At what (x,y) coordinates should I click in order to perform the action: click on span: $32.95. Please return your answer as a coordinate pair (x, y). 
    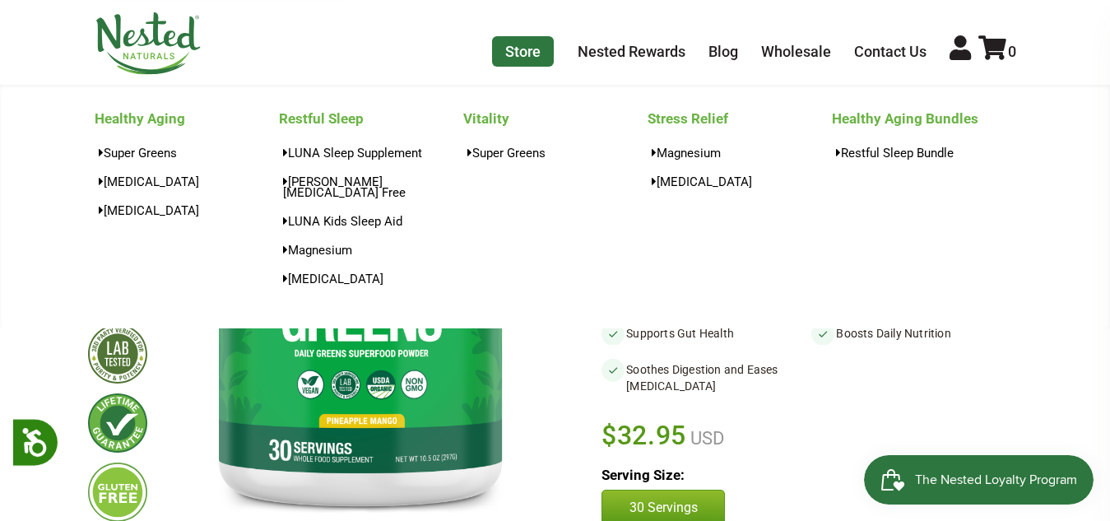
    Looking at the image, I should click on (644, 435).